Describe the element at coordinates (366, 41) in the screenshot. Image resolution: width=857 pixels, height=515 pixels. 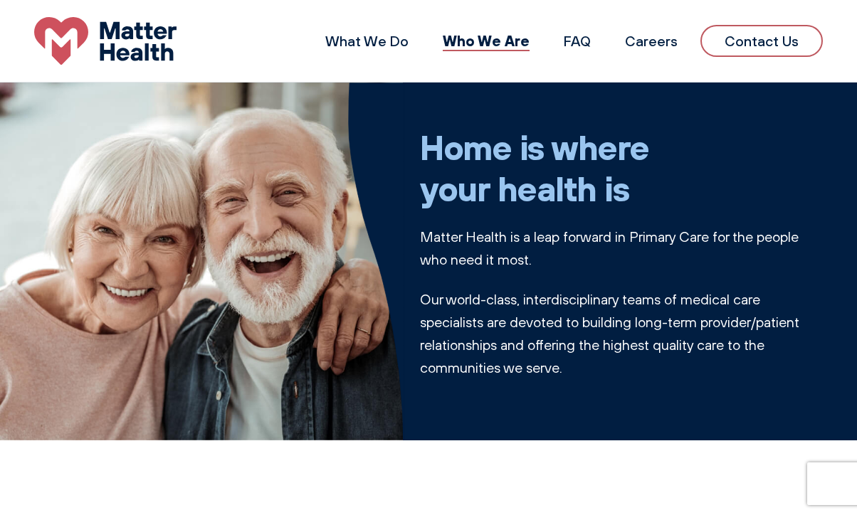
I see `a: What We Do` at that location.